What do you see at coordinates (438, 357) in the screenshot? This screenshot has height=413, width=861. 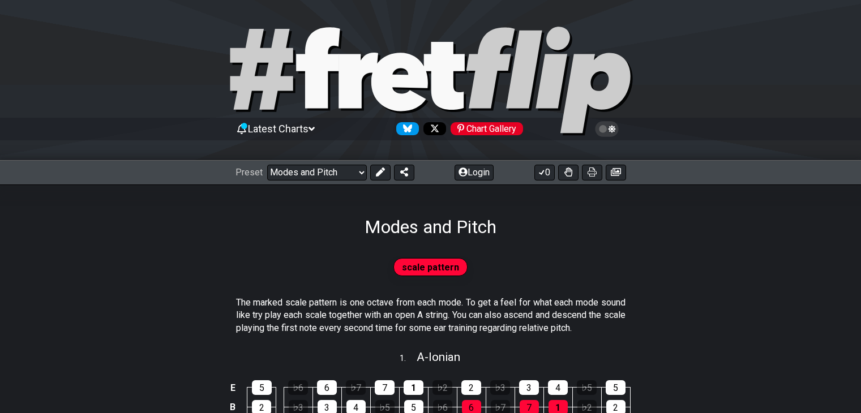 I see `span: A - Ionian` at bounding box center [438, 357].